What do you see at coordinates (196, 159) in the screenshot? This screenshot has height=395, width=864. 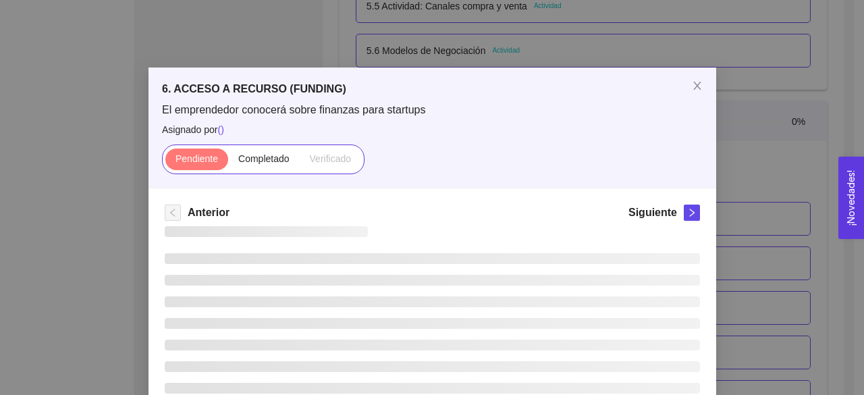 I see `span: Pendiente` at bounding box center [196, 159].